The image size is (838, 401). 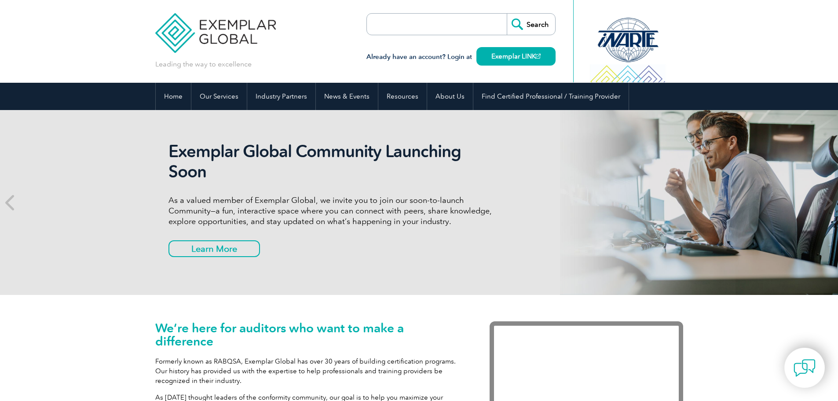 I want to click on a: About Us, so click(x=450, y=96).